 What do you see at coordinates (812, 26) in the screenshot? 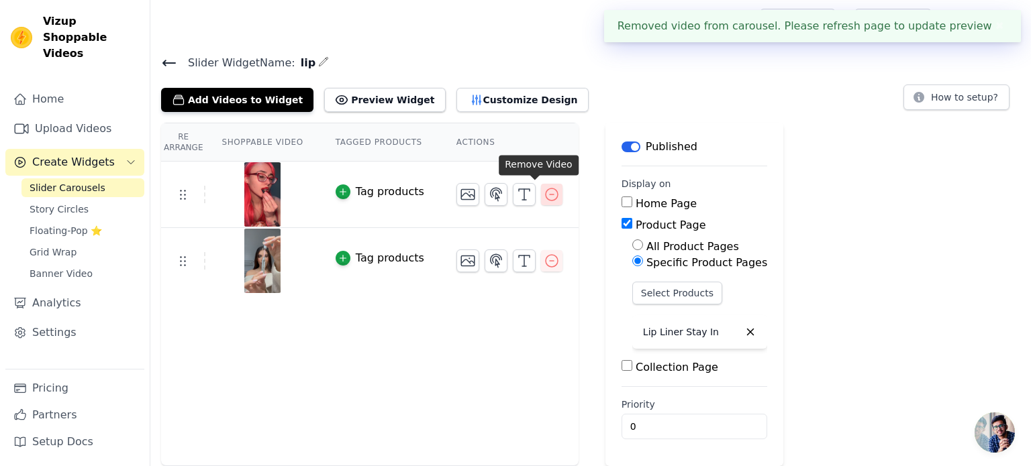
I see `div: Removed video from carousel. Please refresh page to update preview` at bounding box center [812, 26].